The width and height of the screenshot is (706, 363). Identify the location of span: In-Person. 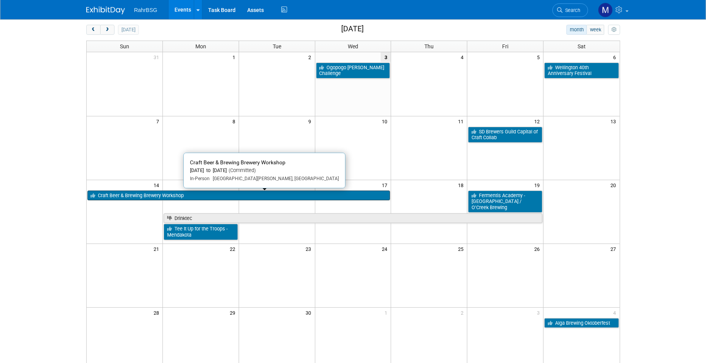
(200, 179).